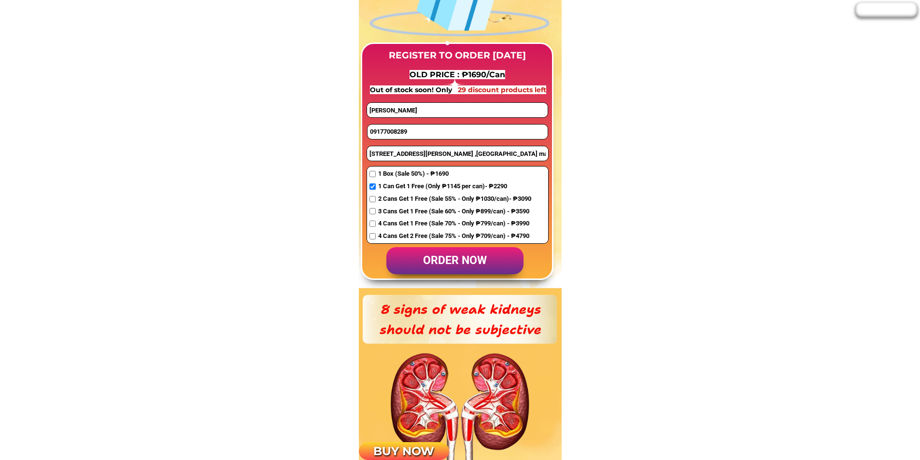 This screenshot has width=920, height=460. Describe the element at coordinates (455, 212) in the screenshot. I see `span: 3 Cans Get 1 Free (Sale 60% - Only ₱899/can) - ₱3590` at that location.